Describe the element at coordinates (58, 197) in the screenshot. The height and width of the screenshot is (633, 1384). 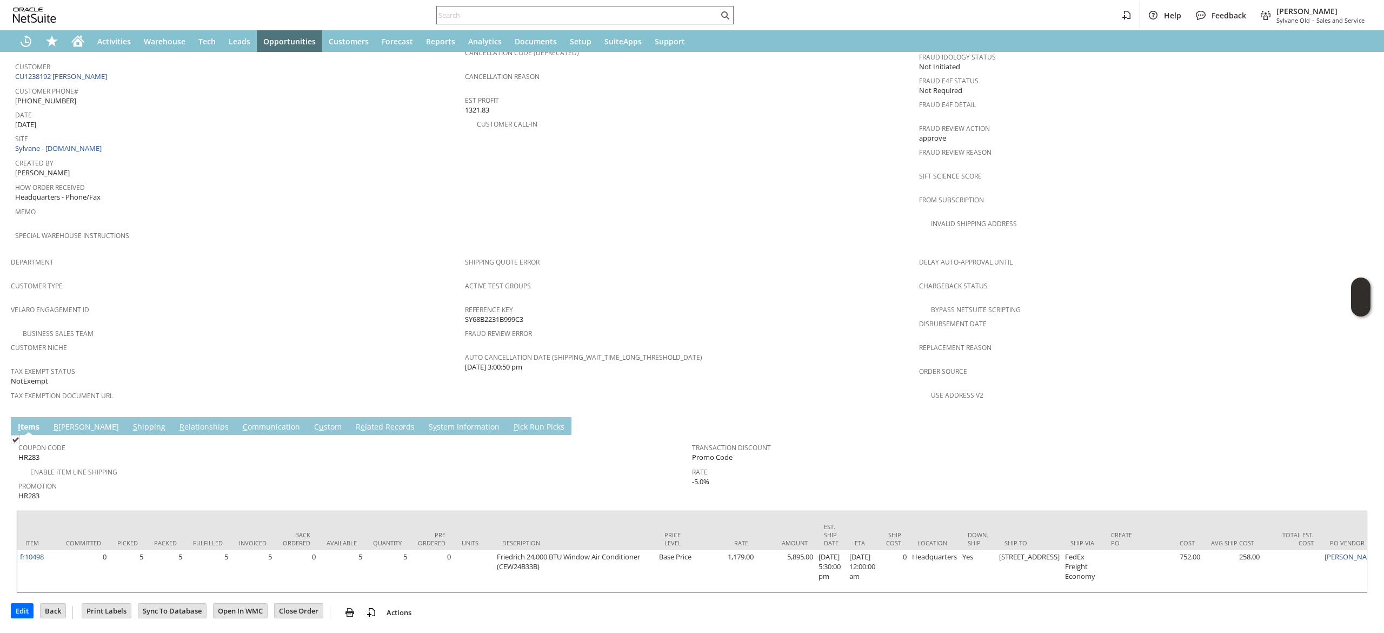
I see `span: Headquarters - Phone/Fax` at that location.